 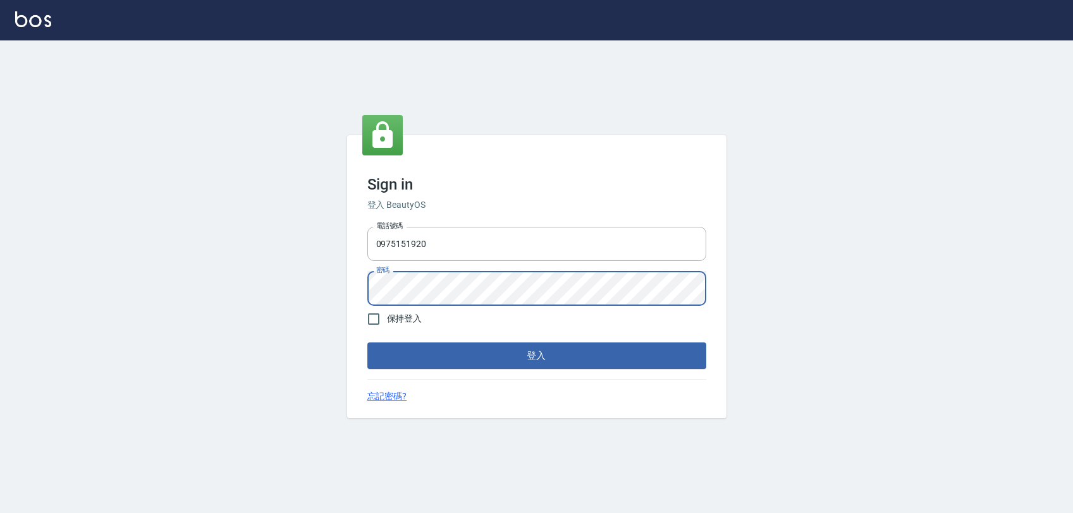 What do you see at coordinates (387, 396) in the screenshot?
I see `a: 忘記密碼?` at bounding box center [387, 396].